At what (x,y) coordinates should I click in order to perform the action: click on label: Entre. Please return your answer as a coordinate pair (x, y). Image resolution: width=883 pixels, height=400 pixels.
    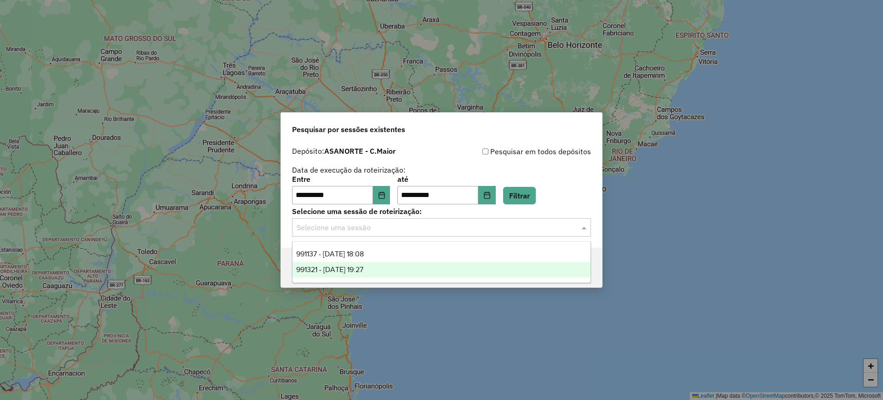
    Looking at the image, I should click on (341, 179).